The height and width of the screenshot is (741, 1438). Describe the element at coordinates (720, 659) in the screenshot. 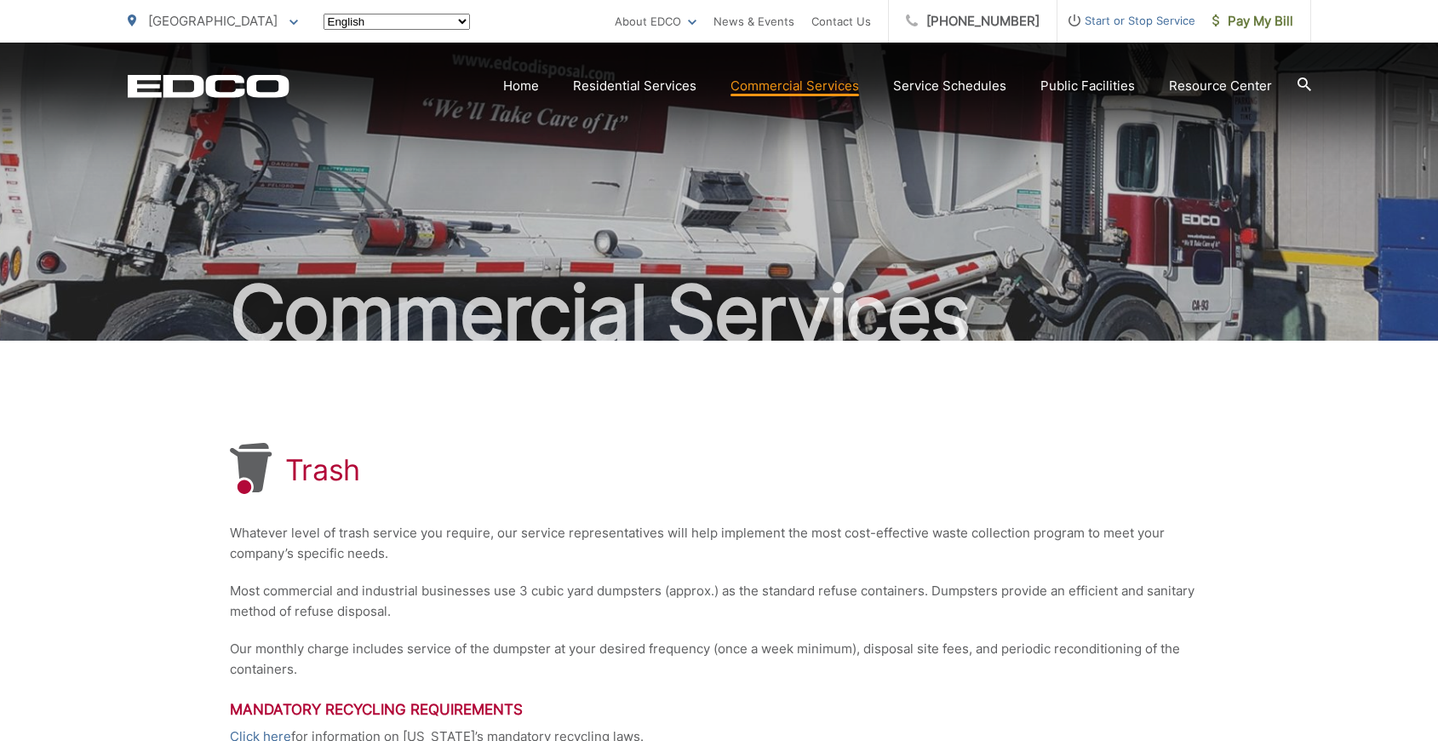

I see `p: Our monthly charge includes service of the dumpster at your desired frequency (once a week minimu...` at that location.